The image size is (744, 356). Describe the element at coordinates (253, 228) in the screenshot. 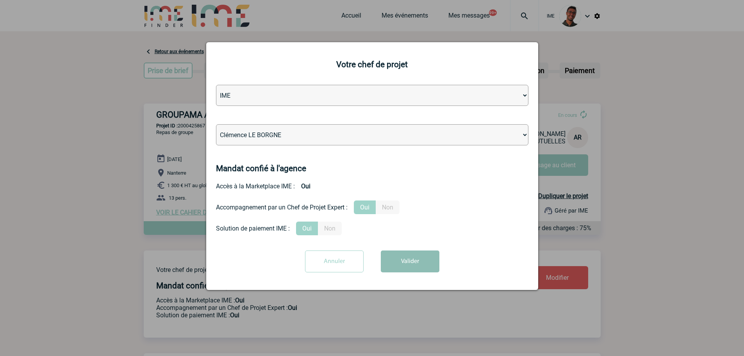

I see `div: Solution de paiement IME :` at that location.